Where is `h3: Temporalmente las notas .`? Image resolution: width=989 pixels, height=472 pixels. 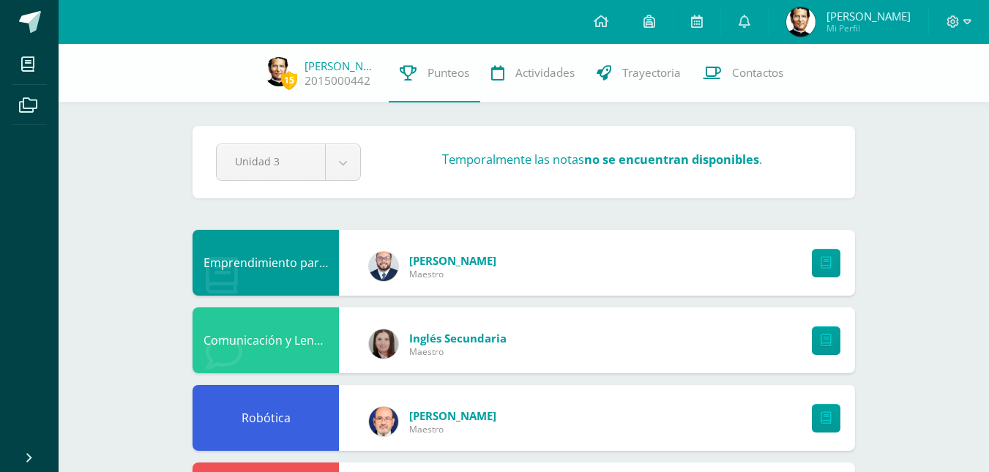
h3: Temporalmente las notas . is located at coordinates (602, 160).